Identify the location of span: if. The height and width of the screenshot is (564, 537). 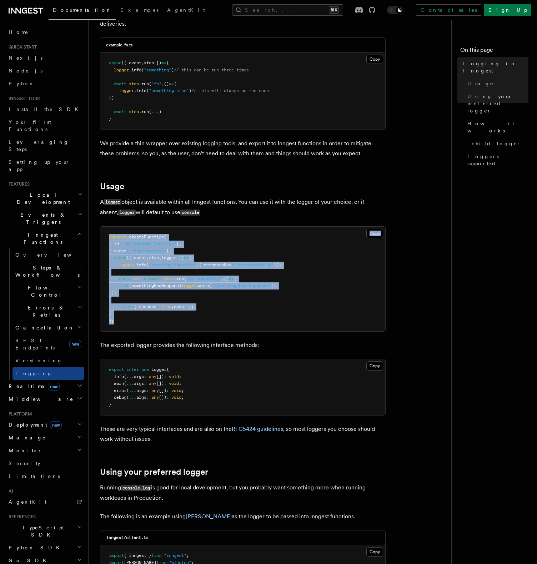
(126, 286).